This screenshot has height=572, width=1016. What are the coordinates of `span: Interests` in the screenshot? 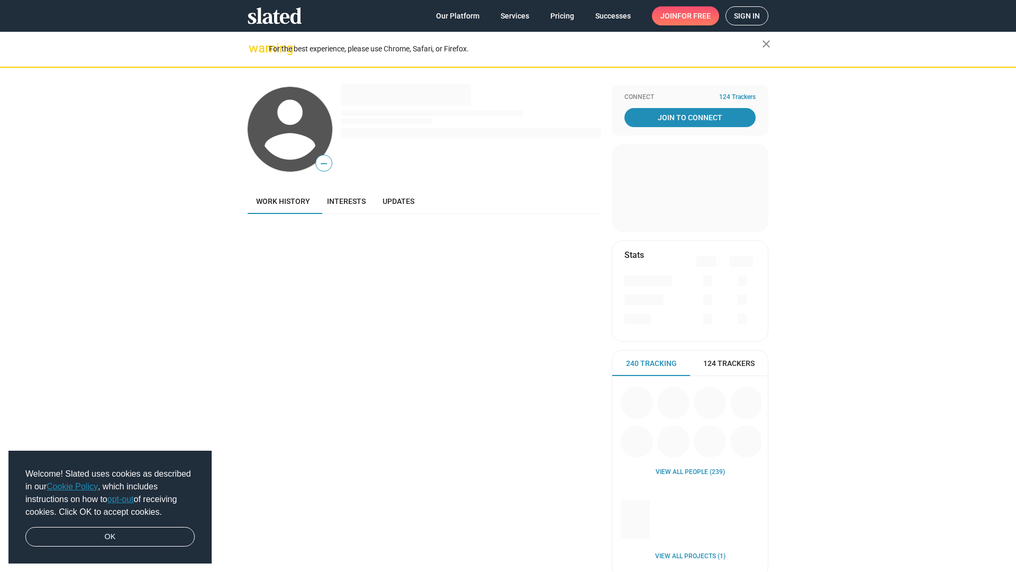 It's located at (346, 201).